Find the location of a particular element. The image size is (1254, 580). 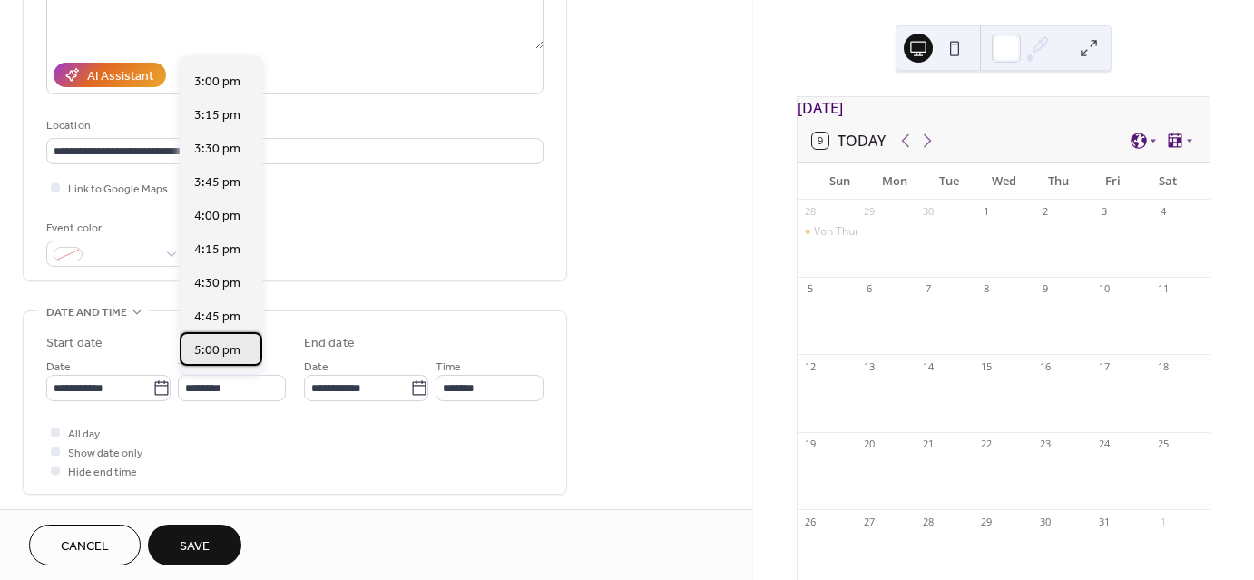

div: 19 is located at coordinates (809, 444).